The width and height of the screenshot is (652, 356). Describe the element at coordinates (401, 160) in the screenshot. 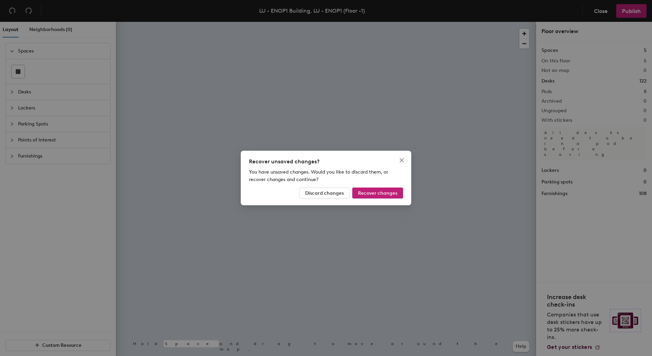

I see `button: Close` at that location.